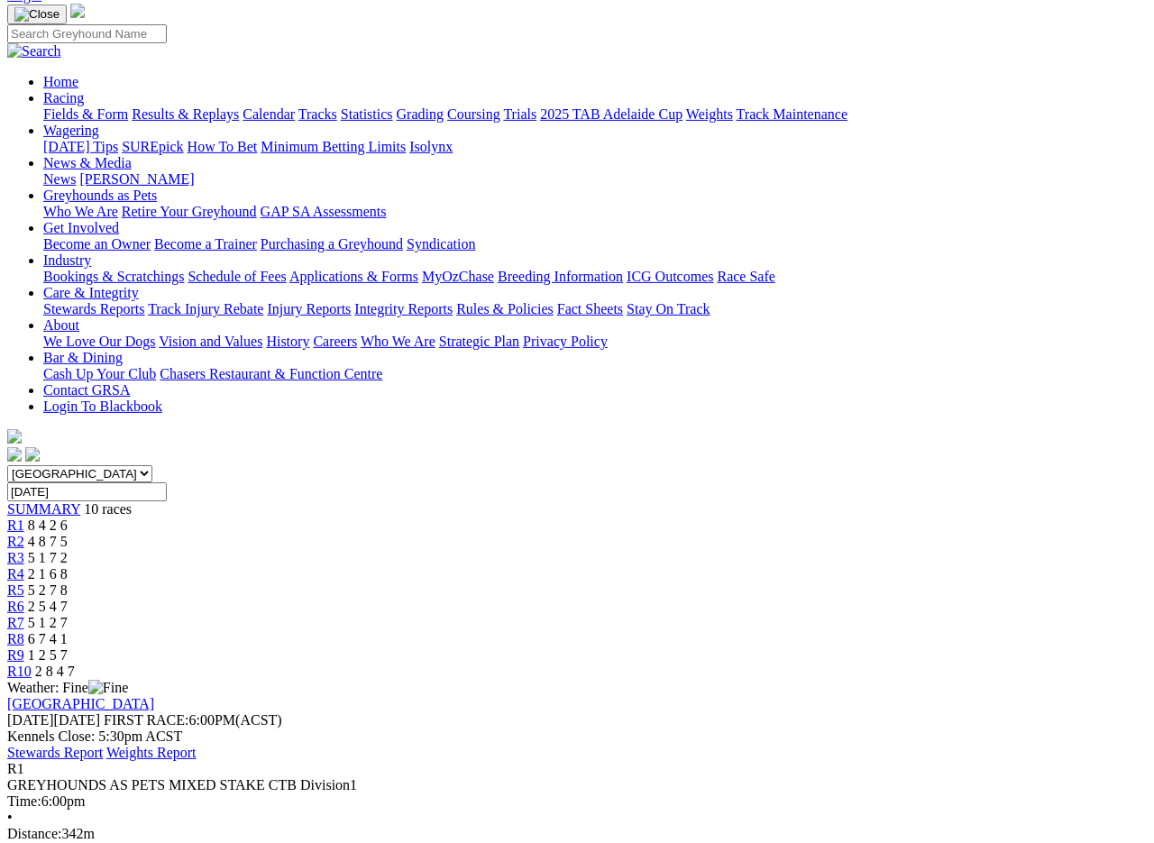 Image resolution: width=1154 pixels, height=843 pixels. I want to click on a: Tracks, so click(317, 114).